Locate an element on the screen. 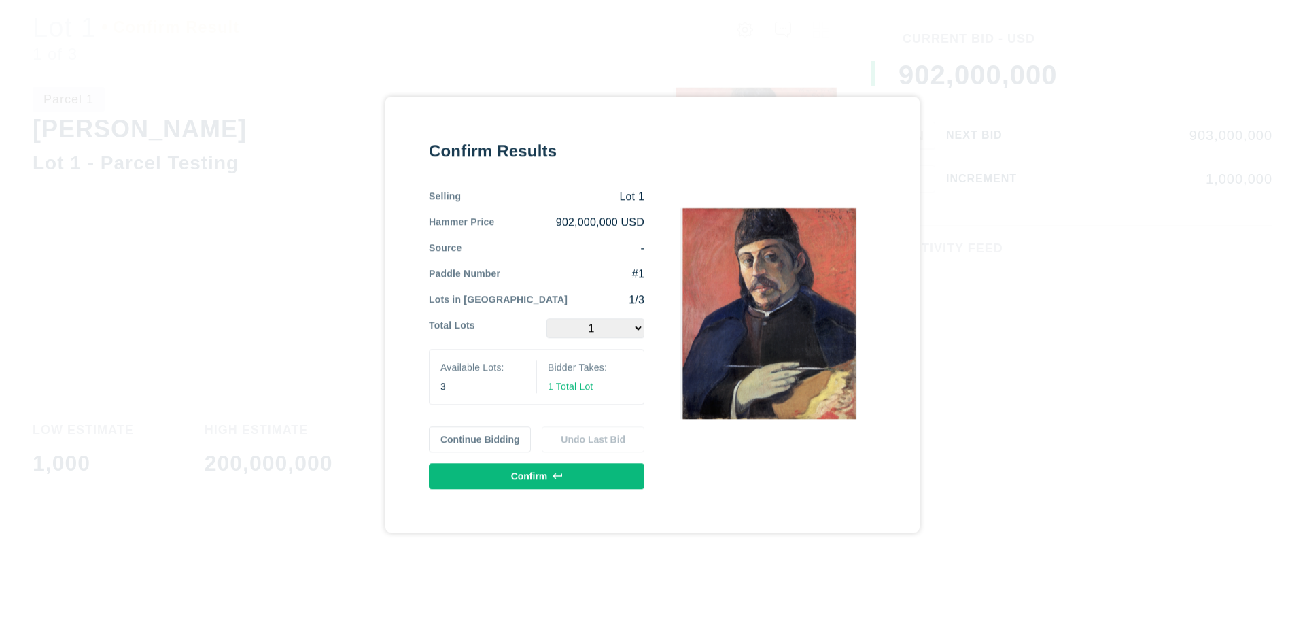 This screenshot has height=640, width=1305. button: Continue Bidding is located at coordinates (480, 444).